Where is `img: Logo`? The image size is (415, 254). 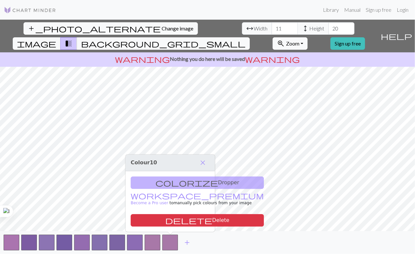
img: Logo is located at coordinates (30, 10).